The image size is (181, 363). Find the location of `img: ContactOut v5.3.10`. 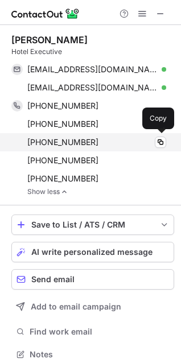

img: ContactOut v5.3.10 is located at coordinates (45, 14).